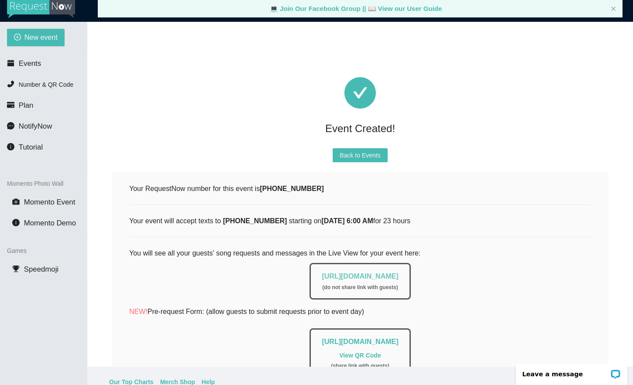 The width and height of the screenshot is (633, 385). I want to click on span: phone, so click(10, 84).